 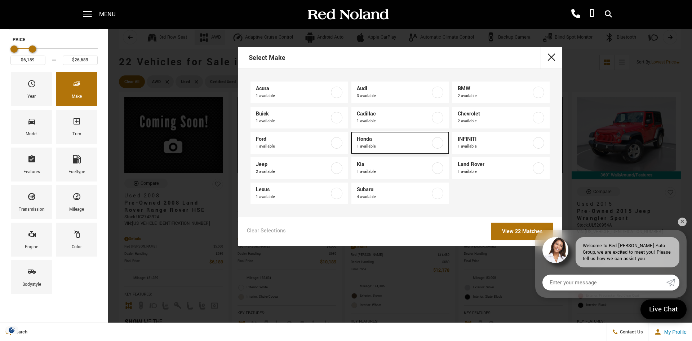 I want to click on span: Contact Us, so click(x=630, y=332).